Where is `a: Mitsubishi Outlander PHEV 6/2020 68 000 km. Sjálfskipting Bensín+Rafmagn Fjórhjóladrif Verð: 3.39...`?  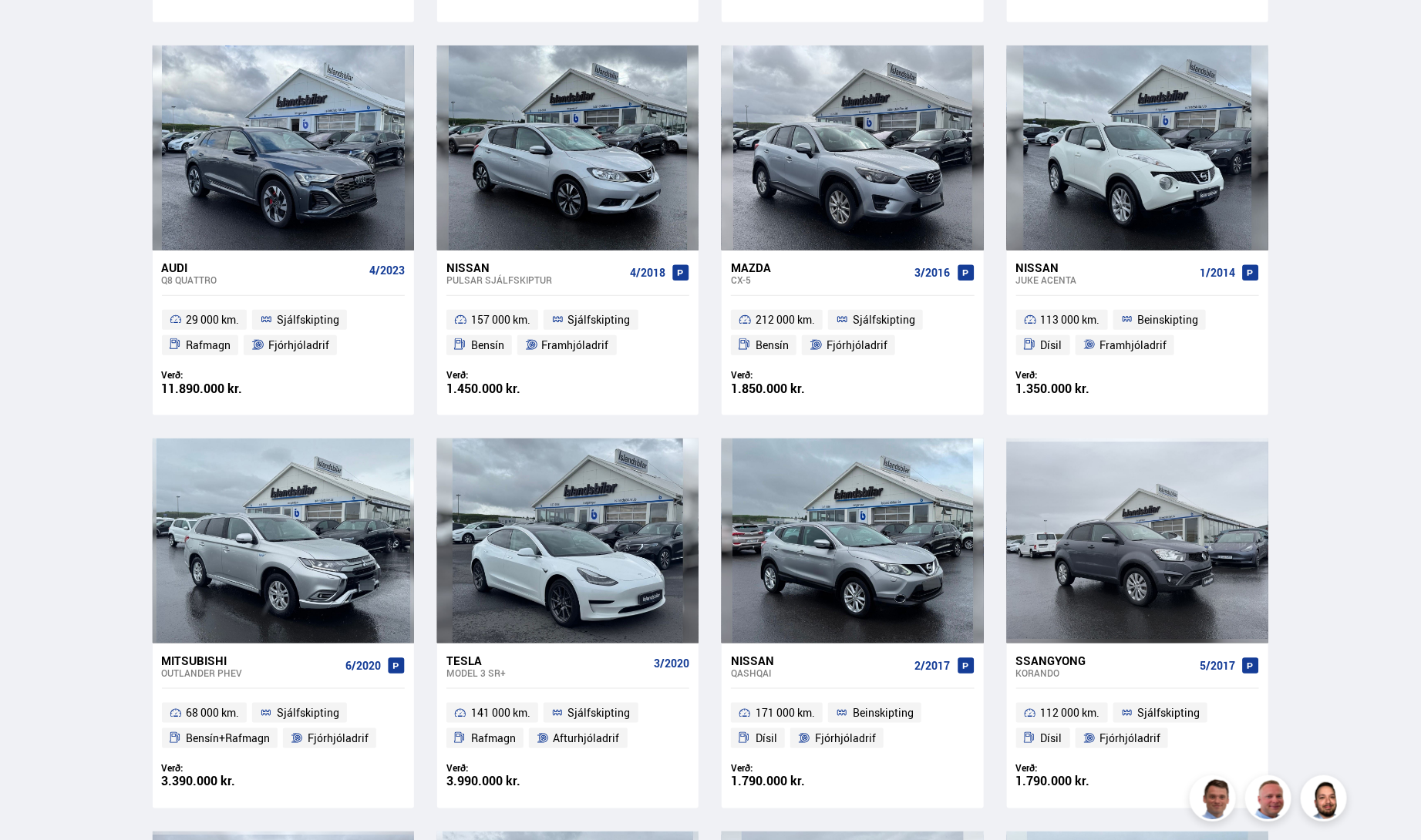
a: Mitsubishi Outlander PHEV 6/2020 68 000 km. Sjálfskipting Bensín+Rafmagn Fjórhjóladrif Verð: 3.39... is located at coordinates (283, 726).